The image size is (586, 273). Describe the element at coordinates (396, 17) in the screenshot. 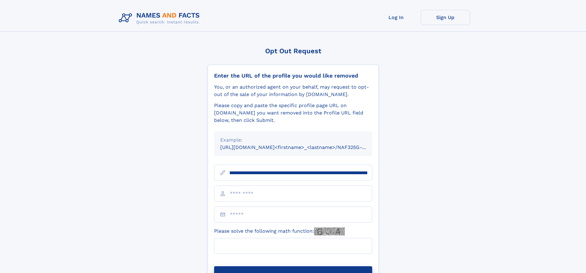

I see `a: Log In` at that location.